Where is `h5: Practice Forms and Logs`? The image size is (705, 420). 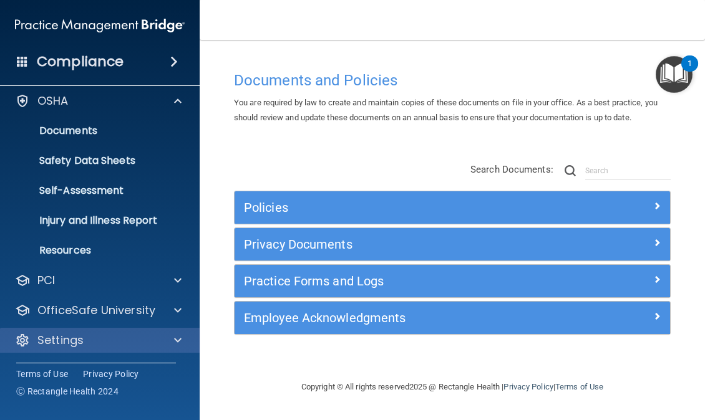
h5: Practice Forms and Logs is located at coordinates (398, 281).